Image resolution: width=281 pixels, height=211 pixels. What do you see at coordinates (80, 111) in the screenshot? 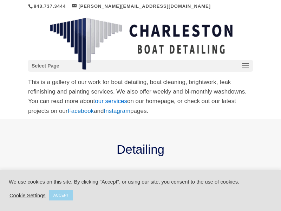
I see `span: Facebook` at bounding box center [80, 111].